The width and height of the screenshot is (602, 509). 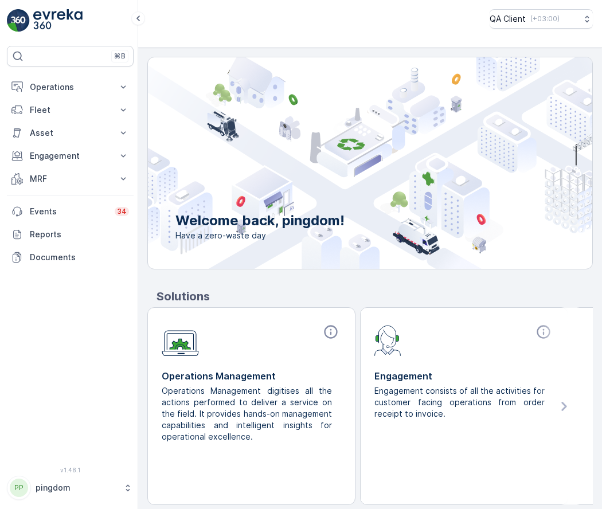 What do you see at coordinates (70, 156) in the screenshot?
I see `button: Engagement` at bounding box center [70, 156].